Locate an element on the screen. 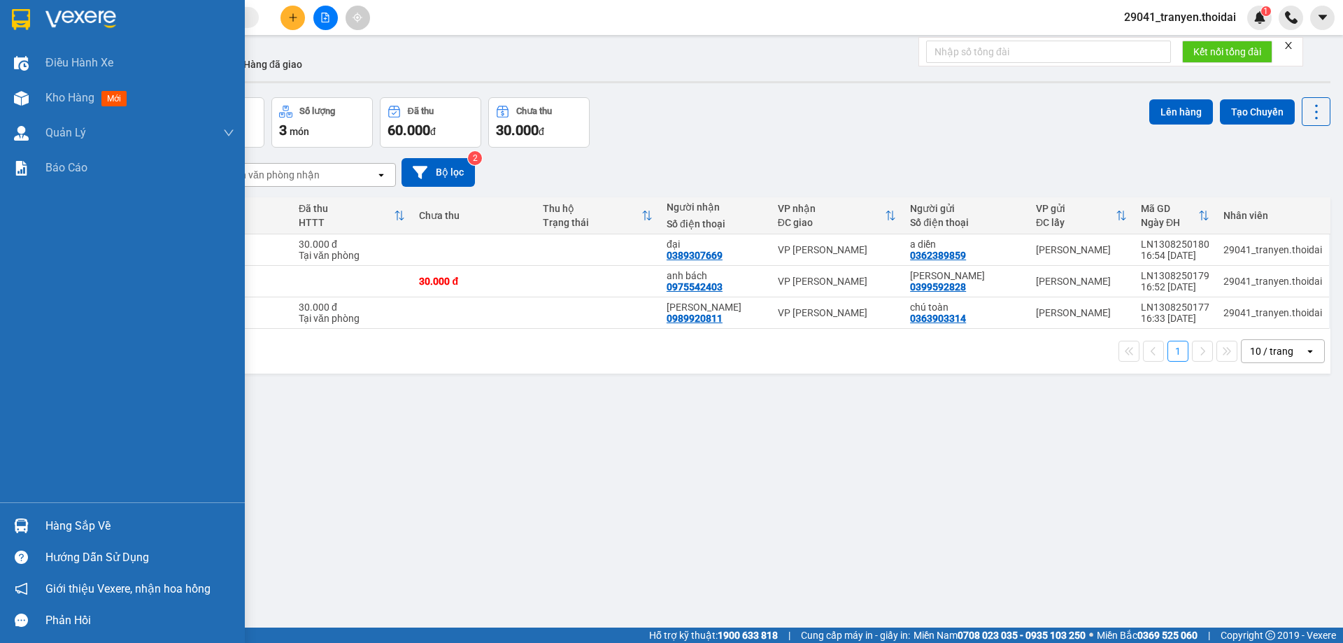  div: Nhân viên is located at coordinates (1273, 215).